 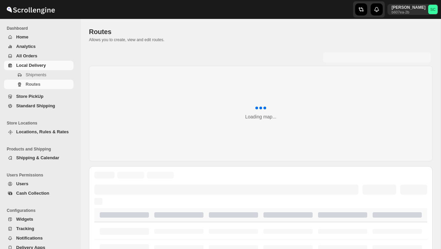 What do you see at coordinates (29, 238) in the screenshot?
I see `span: Notifications` at bounding box center [29, 238].